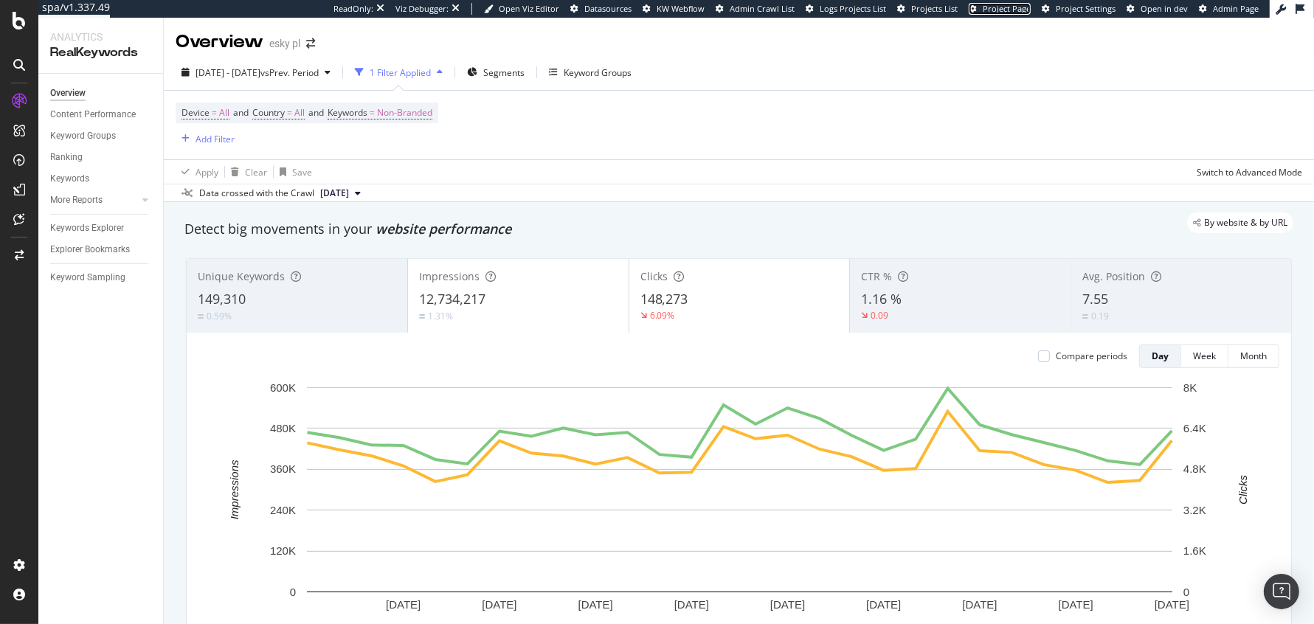  I want to click on span: 2025 Jun. 6th, so click(334, 193).